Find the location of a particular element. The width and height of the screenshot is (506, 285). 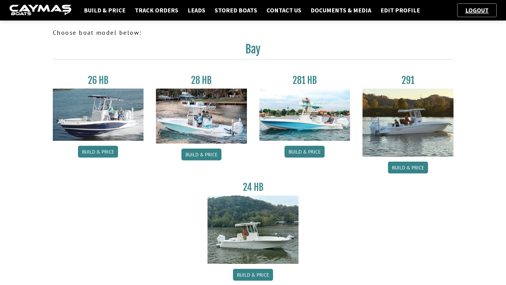

img: caymas-dealer-connect-2ed40d3bc7270c1d8d7ffb4b79bf05adc795679939227970def78ec6f6c03838.gif is located at coordinates (40, 10).